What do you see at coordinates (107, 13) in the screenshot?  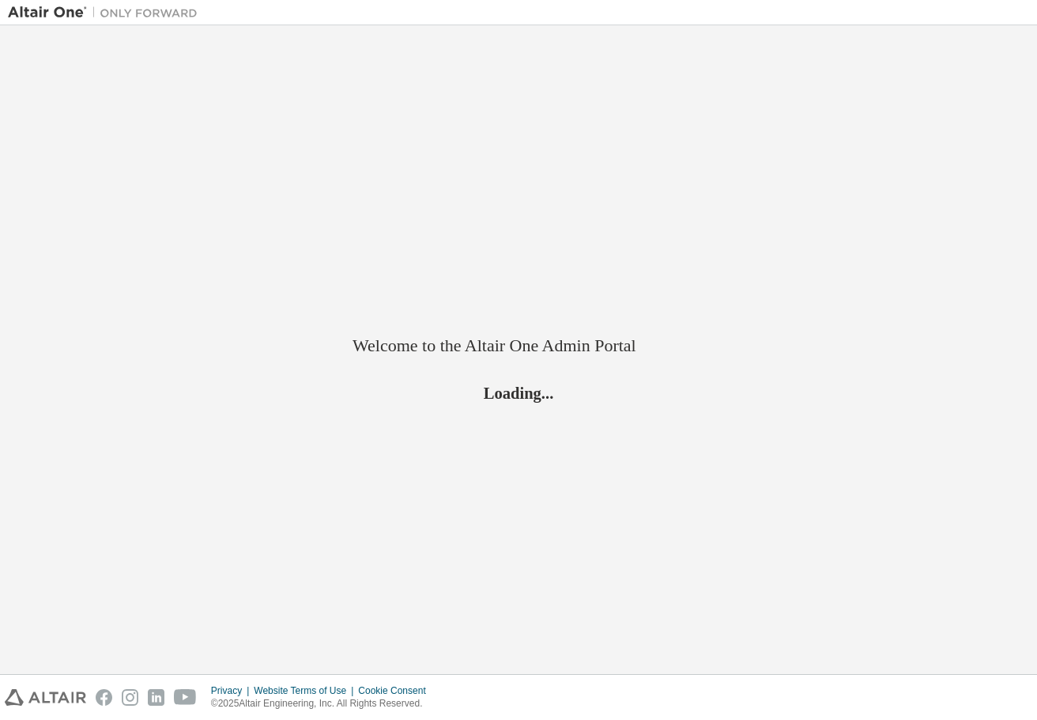 I see `img: Altair One` at bounding box center [107, 13].